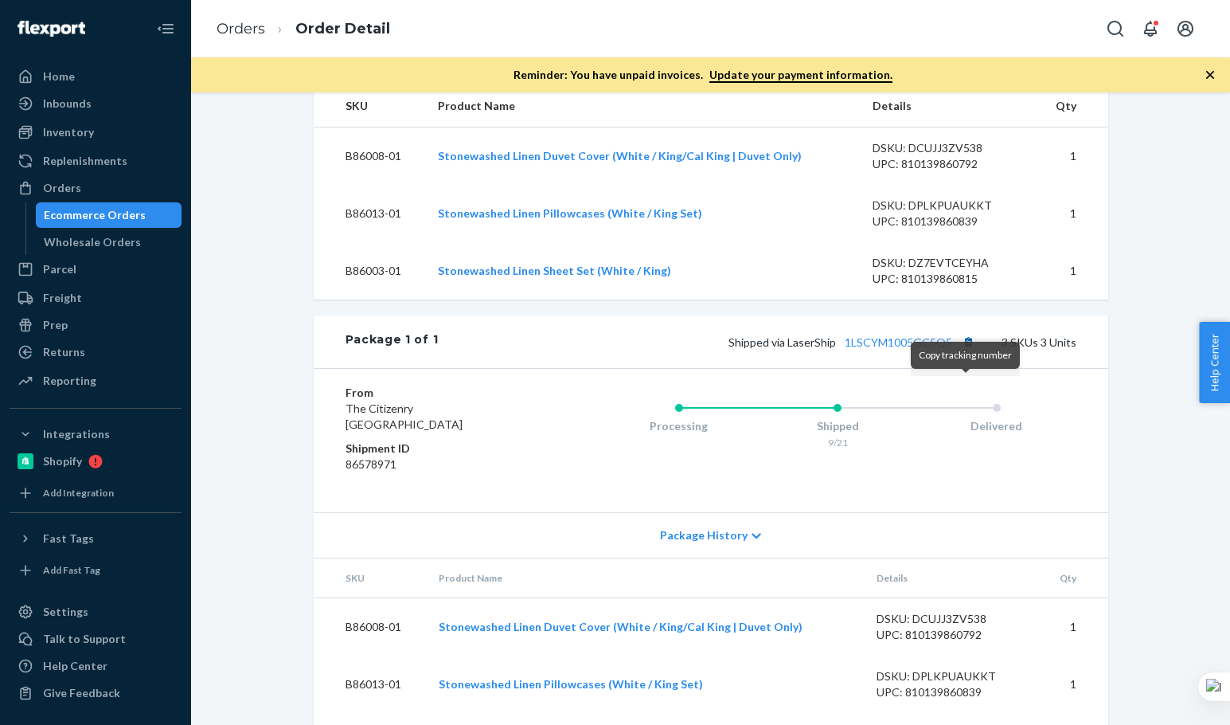 The image size is (1230, 725). I want to click on div: Give Feedback, so click(81, 693).